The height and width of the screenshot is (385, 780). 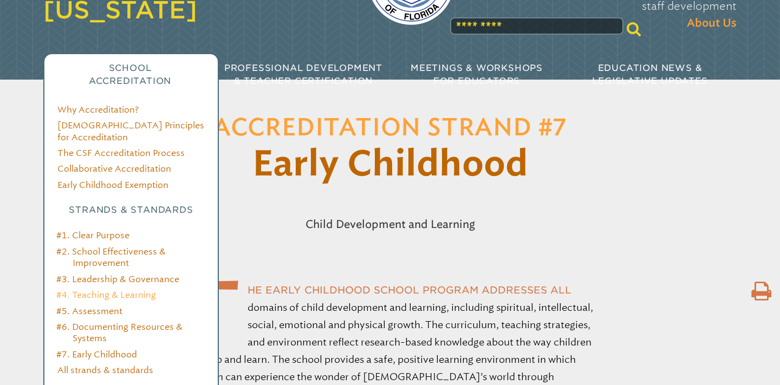 What do you see at coordinates (130, 74) in the screenshot?
I see `span: School Accreditation` at bounding box center [130, 74].